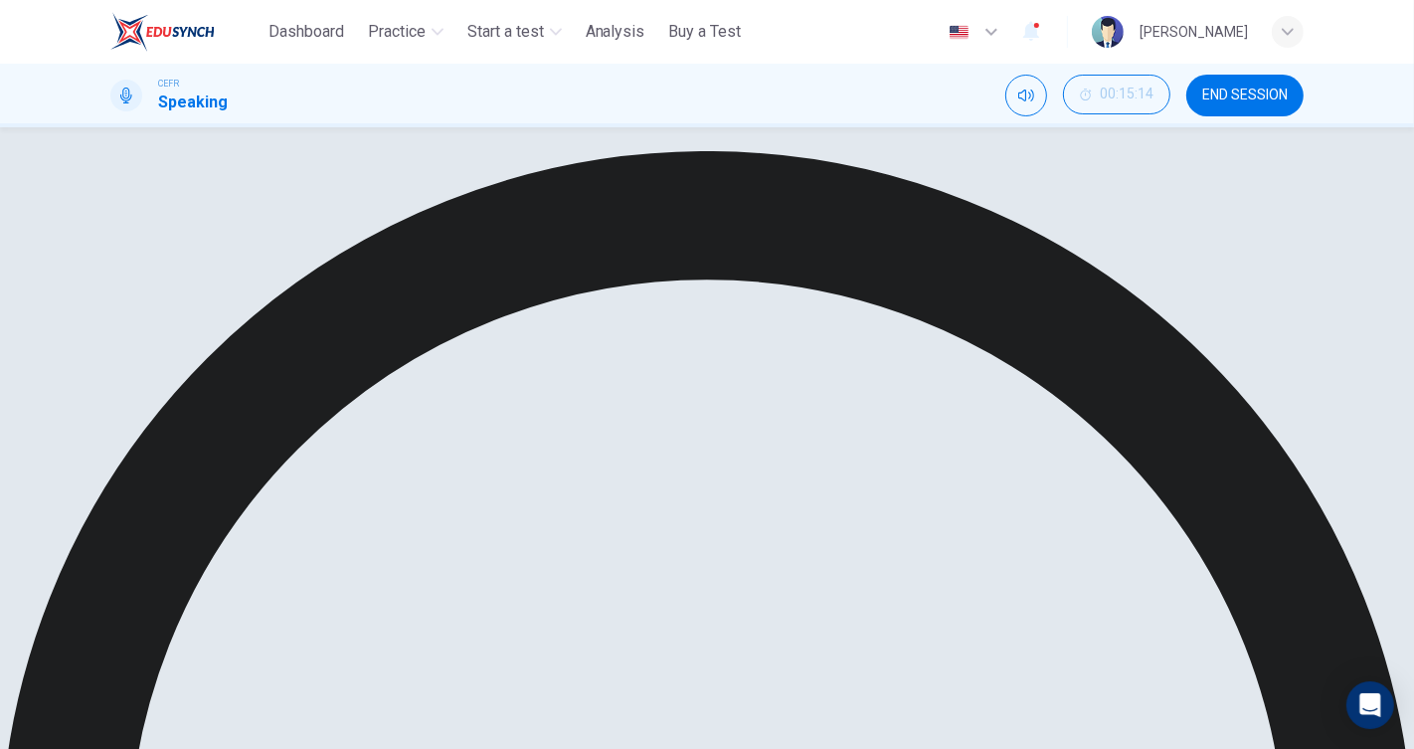  What do you see at coordinates (505, 32) in the screenshot?
I see `span: Start a test` at bounding box center [505, 32].